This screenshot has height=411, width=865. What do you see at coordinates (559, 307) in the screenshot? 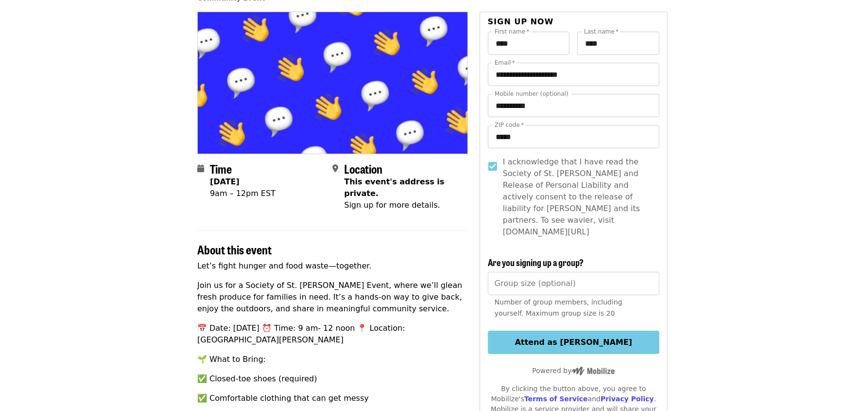
I see `span: Number of group members, including yourself. Maximum group size is 20` at bounding box center [559, 307].